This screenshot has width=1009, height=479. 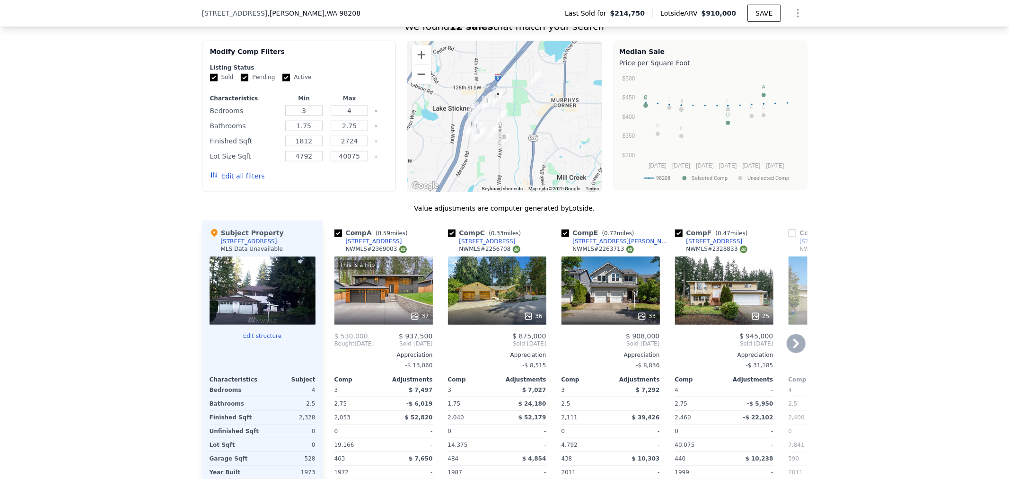 What do you see at coordinates (289, 379) in the screenshot?
I see `div: Subject` at bounding box center [289, 379].